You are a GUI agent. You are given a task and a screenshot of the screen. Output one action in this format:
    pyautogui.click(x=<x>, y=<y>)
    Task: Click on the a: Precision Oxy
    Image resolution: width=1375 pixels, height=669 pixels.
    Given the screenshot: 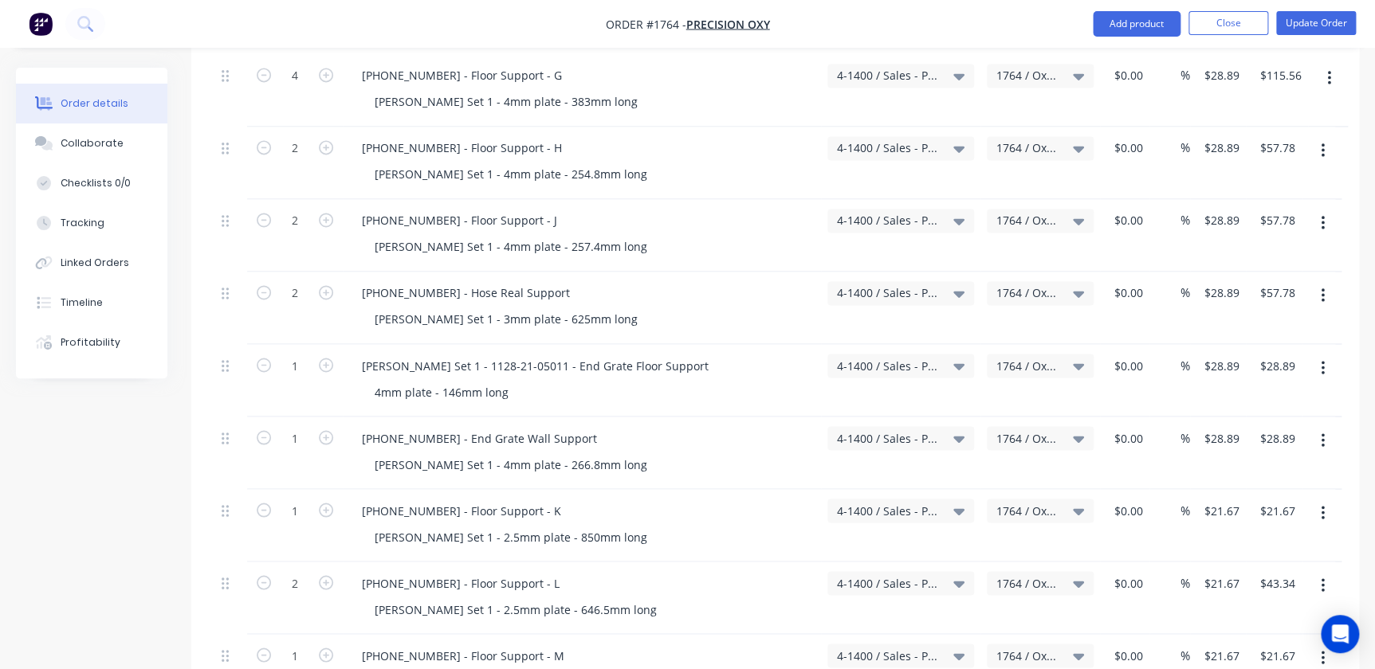 What is the action you would take?
    pyautogui.click(x=728, y=24)
    